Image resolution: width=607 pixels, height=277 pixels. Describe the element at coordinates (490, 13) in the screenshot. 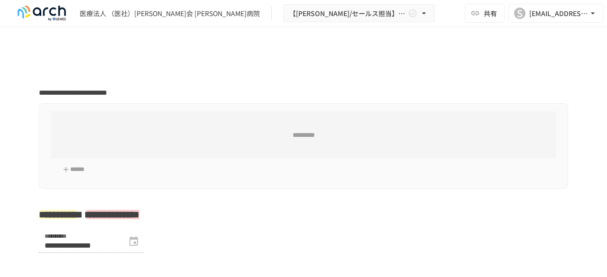

I see `span: 共有` at that location.